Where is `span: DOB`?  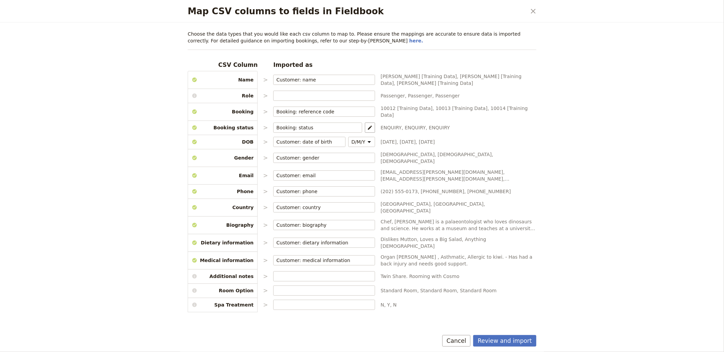 span: DOB is located at coordinates (223, 142).